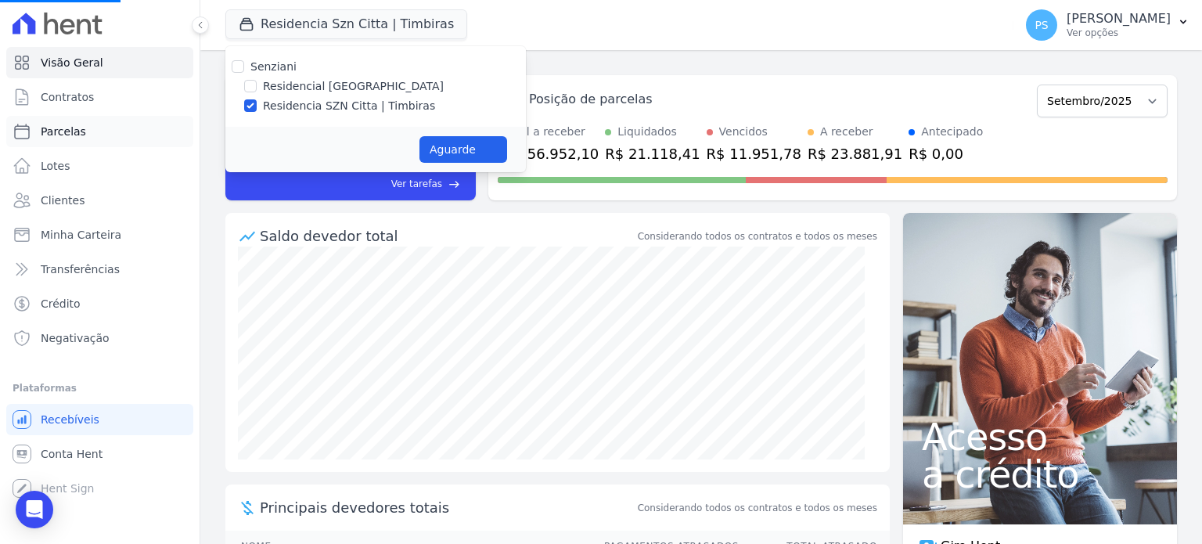 The width and height of the screenshot is (1202, 544). What do you see at coordinates (1041, 25) in the screenshot?
I see `span: PS` at bounding box center [1041, 25].